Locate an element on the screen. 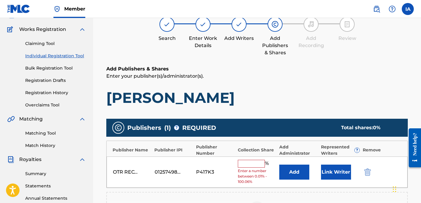  div: Collection Share is located at coordinates (257, 150).